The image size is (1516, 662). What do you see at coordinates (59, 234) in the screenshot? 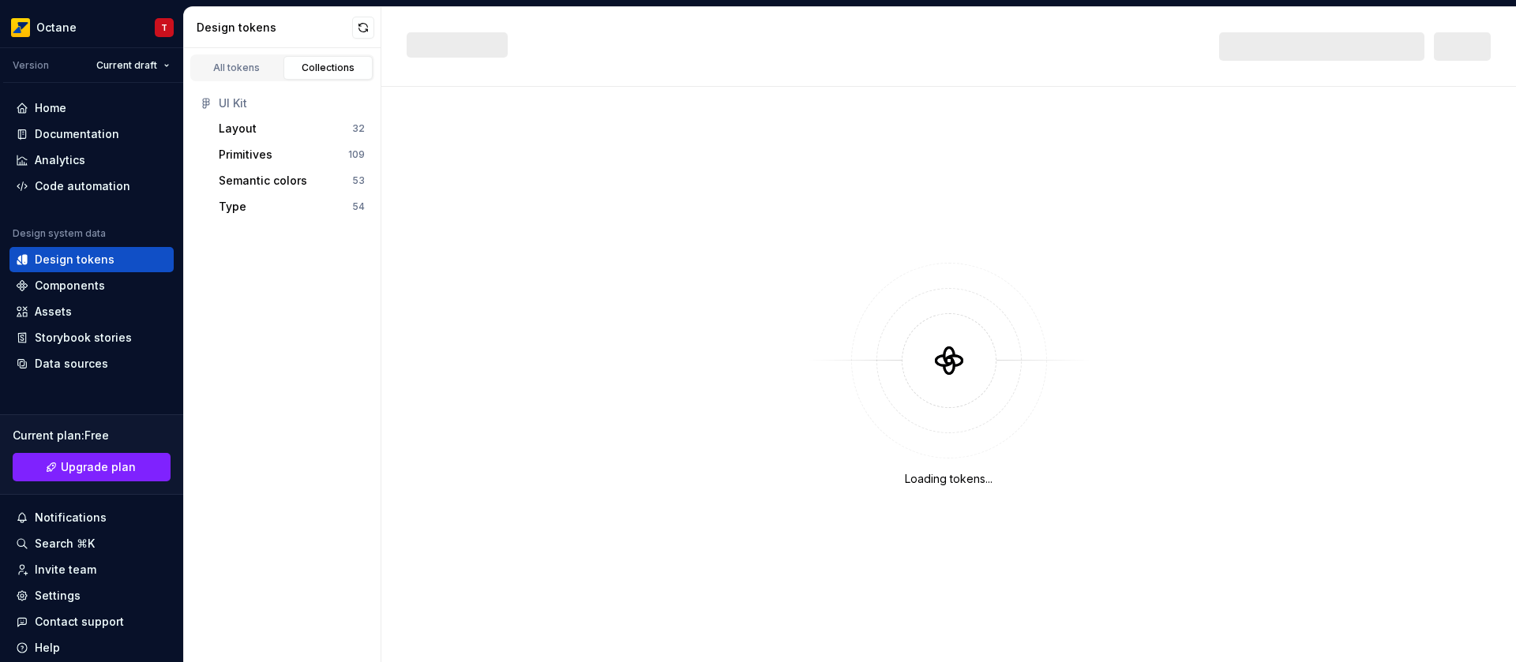
I see `div: Design system data` at bounding box center [59, 234].